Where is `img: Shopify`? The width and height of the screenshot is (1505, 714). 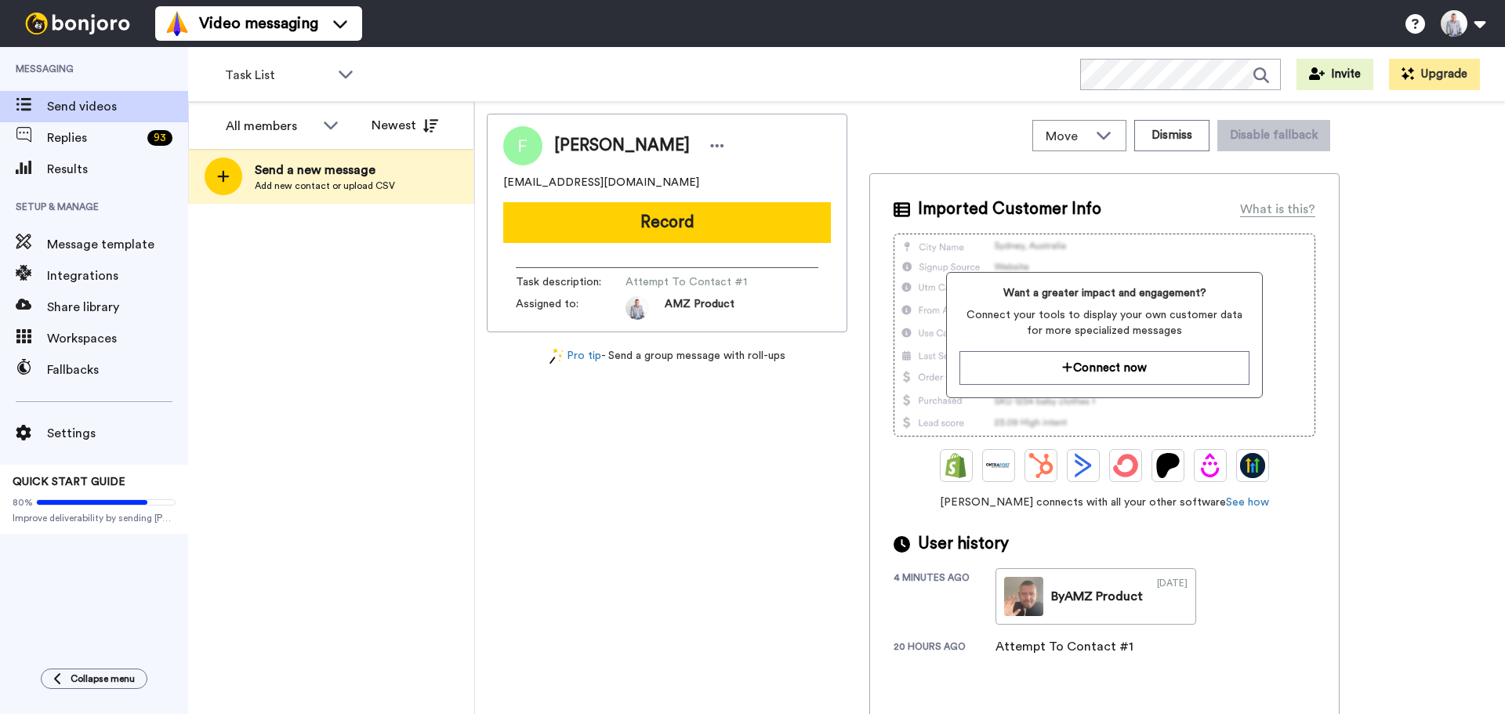
img: Shopify is located at coordinates (956, 466).